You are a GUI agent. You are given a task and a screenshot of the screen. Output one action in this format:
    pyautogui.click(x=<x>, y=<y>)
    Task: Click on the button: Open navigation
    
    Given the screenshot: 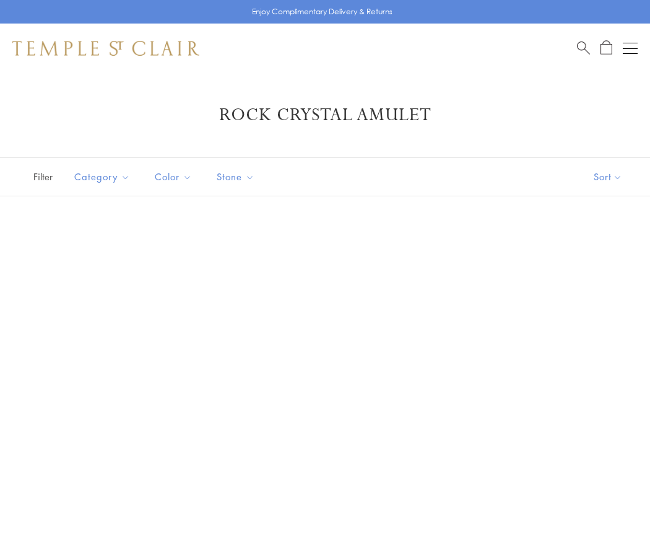 What is the action you would take?
    pyautogui.click(x=630, y=48)
    